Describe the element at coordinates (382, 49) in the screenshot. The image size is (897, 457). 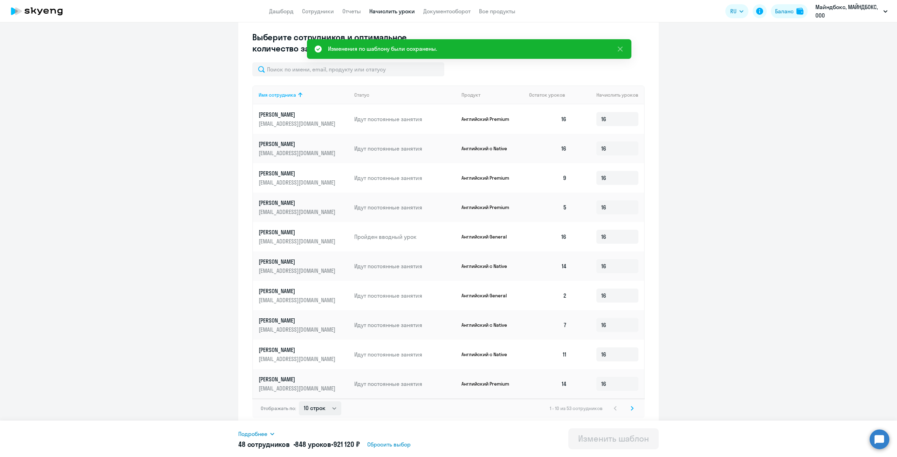
I see `div: Изменения по шаблону были сохранены.` at that location.